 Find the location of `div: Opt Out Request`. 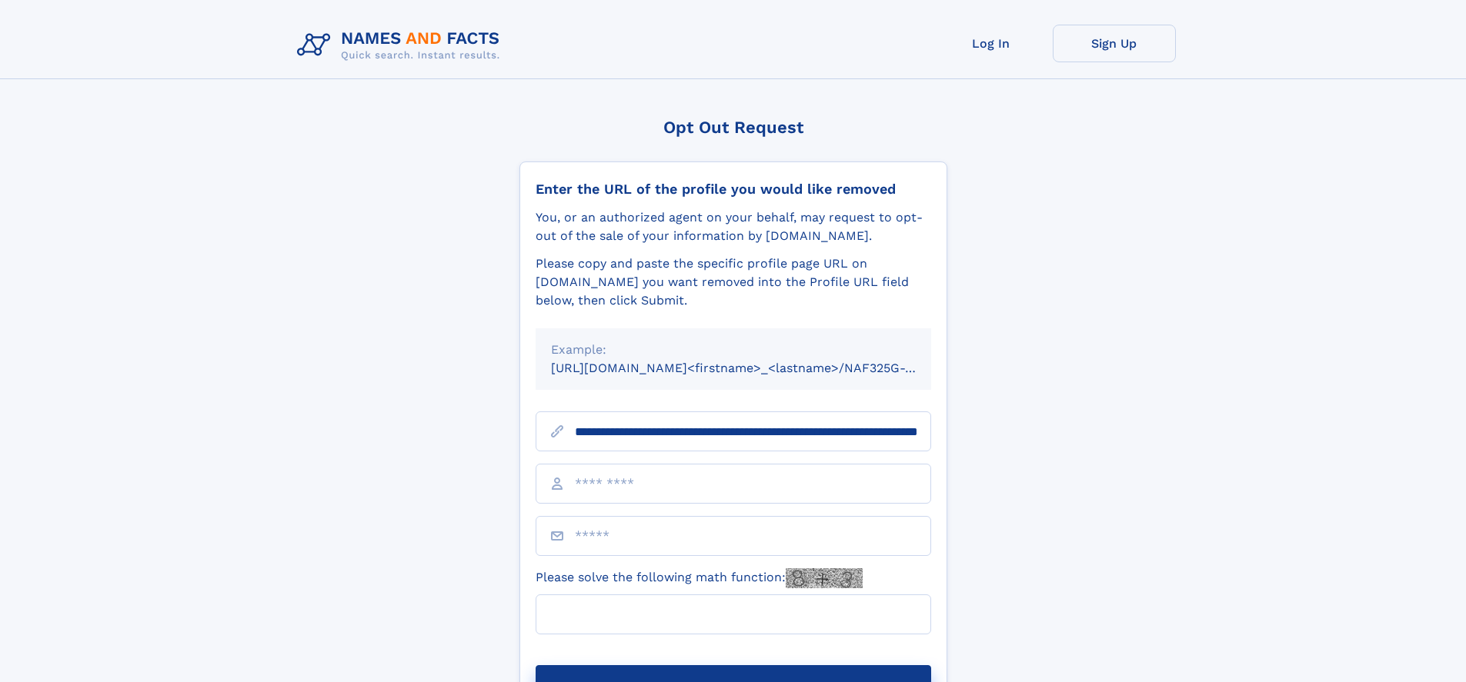

div: Opt Out Request is located at coordinates (733, 127).